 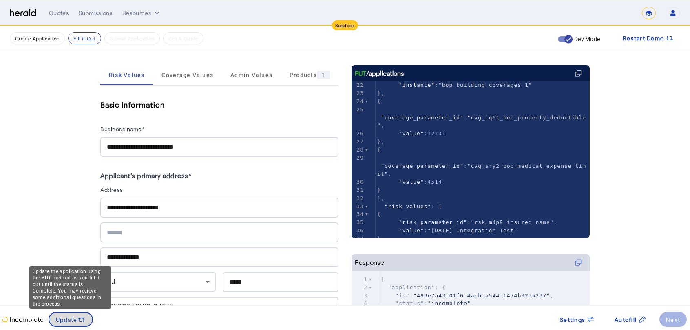 What do you see at coordinates (358, 134) in the screenshot?
I see `div: 26` at bounding box center [358, 134].